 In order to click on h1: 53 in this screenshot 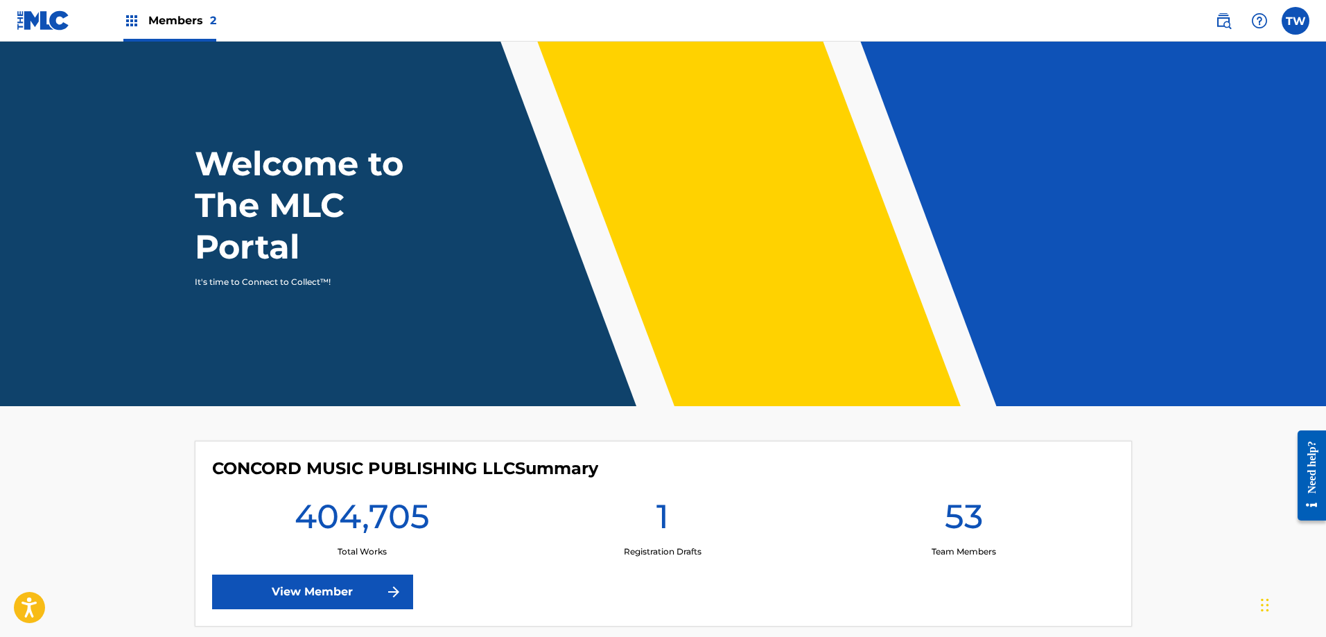, I will do `click(964, 521)`.